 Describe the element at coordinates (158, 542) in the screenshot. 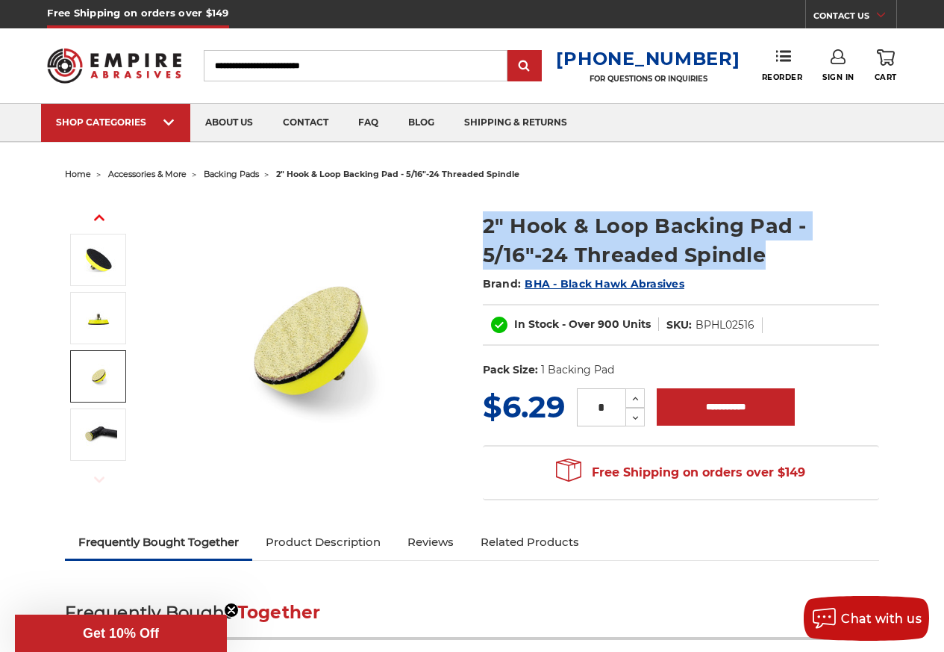

I see `a: Frequently Bought Together` at that location.